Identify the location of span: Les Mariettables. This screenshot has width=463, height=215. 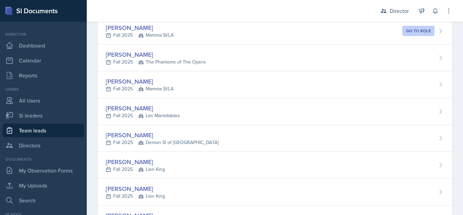
(159, 115).